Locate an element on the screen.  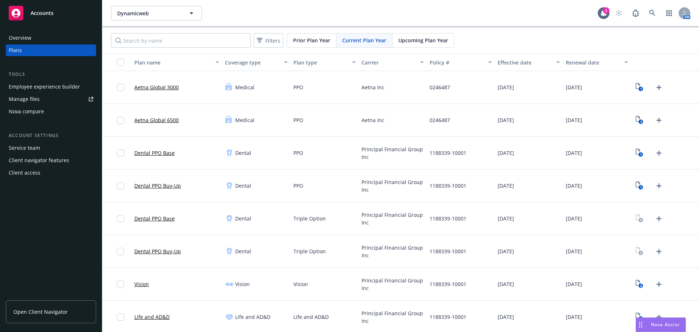
div: Service team is located at coordinates (24, 148).